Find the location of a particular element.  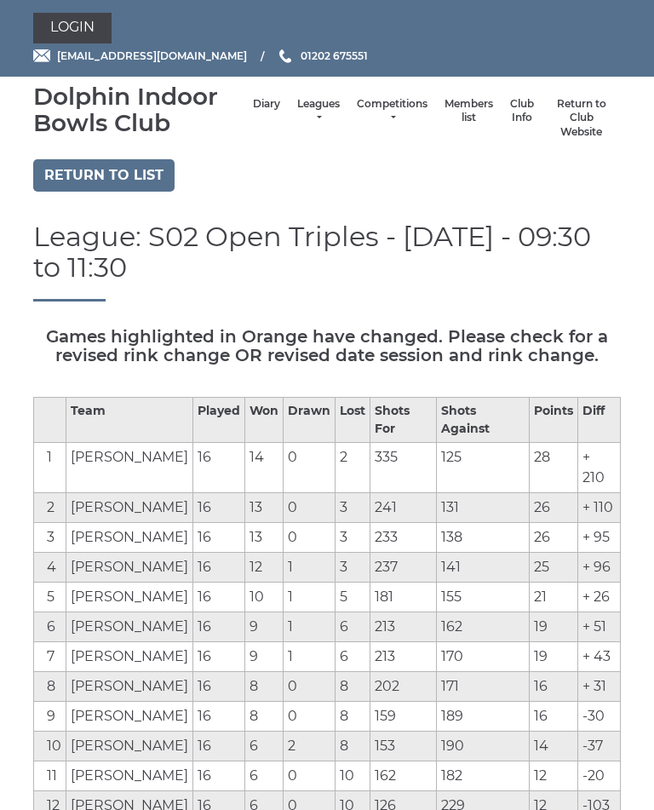

img: Phone us is located at coordinates (285, 56).